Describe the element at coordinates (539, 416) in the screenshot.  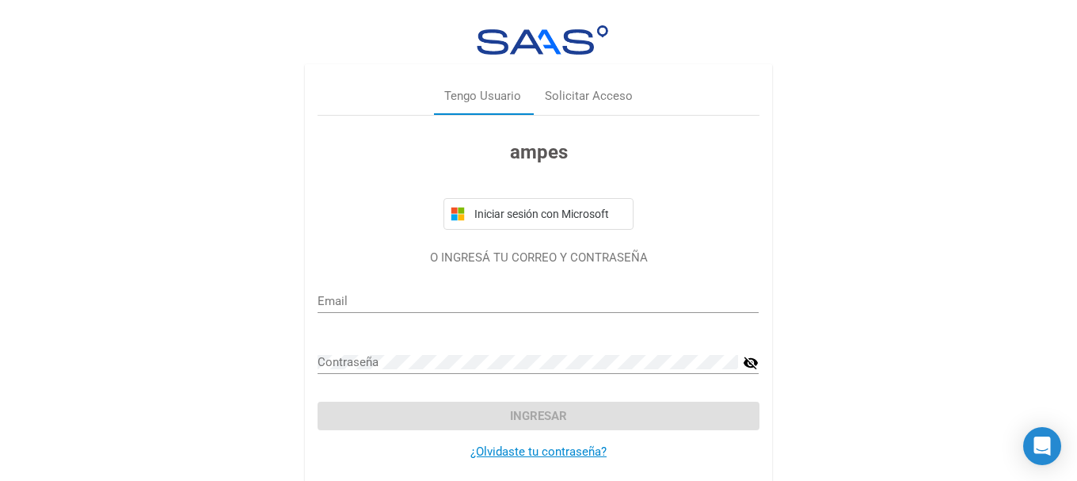
I see `span: Ingresar` at that location.